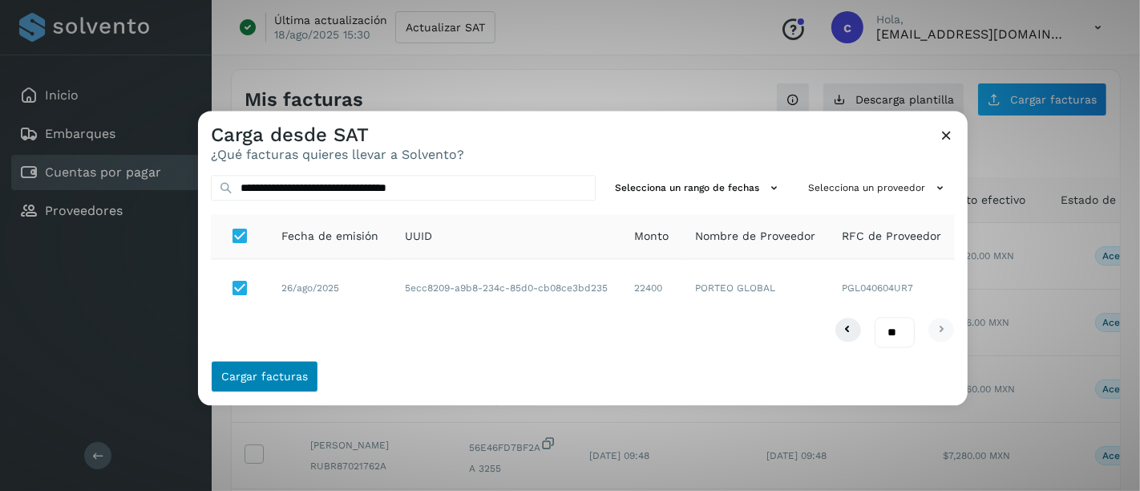 This screenshot has height=491, width=1140. What do you see at coordinates (755, 236) in the screenshot?
I see `span: Nombre de Proveedor` at bounding box center [755, 236].